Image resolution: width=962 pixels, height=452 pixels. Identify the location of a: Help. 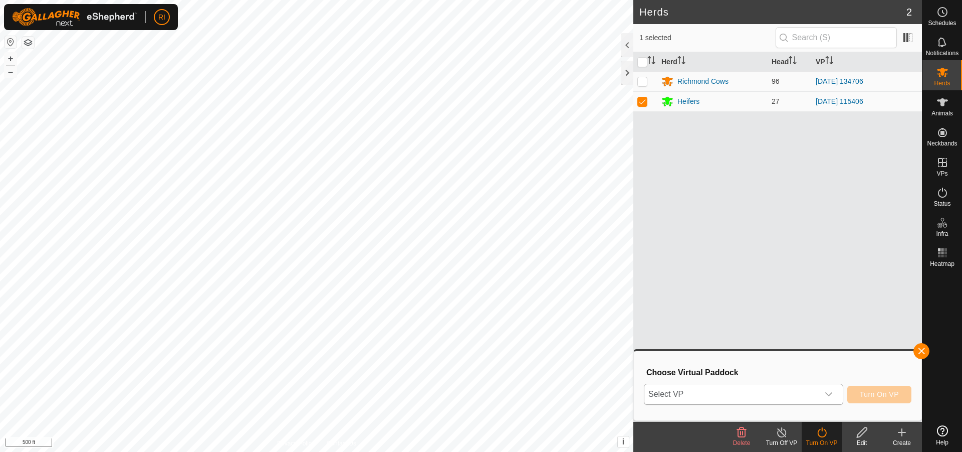
(942, 435).